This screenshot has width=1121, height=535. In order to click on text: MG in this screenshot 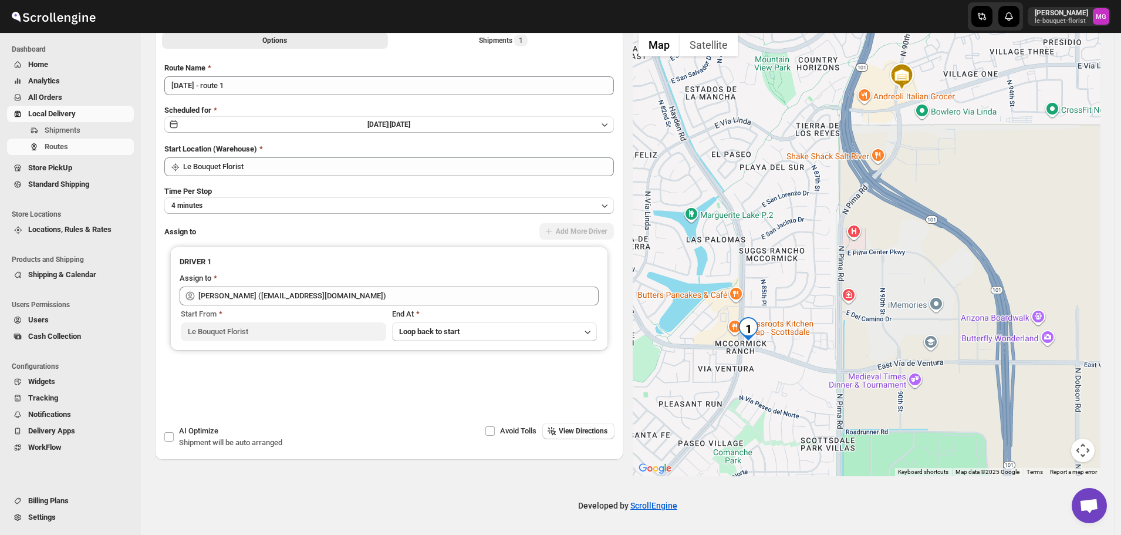, I will do `click(1101, 16)`.